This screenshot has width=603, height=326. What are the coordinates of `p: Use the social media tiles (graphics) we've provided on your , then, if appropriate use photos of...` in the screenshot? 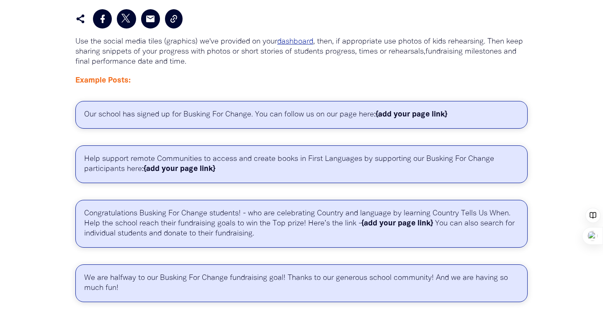 It's located at (302, 52).